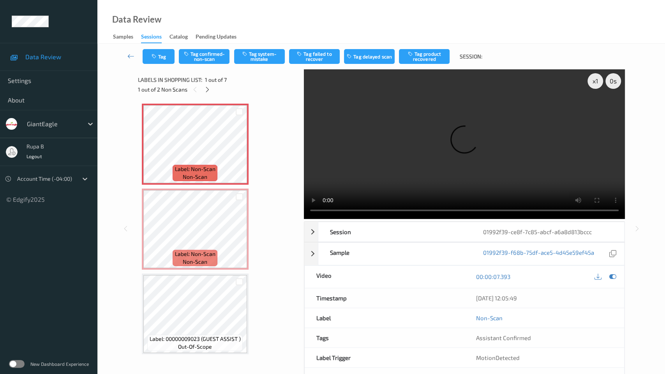 Image resolution: width=665 pixels, height=374 pixels. What do you see at coordinates (385, 338) in the screenshot?
I see `div: Tags` at bounding box center [385, 338].